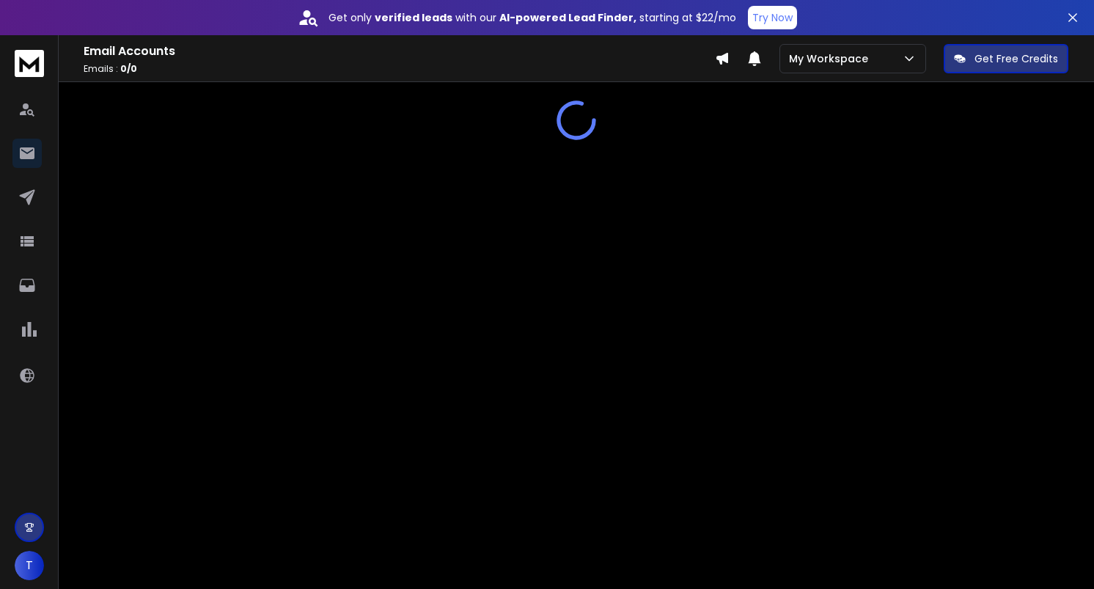 This screenshot has height=589, width=1094. What do you see at coordinates (772, 18) in the screenshot?
I see `button: Try Now` at bounding box center [772, 18].